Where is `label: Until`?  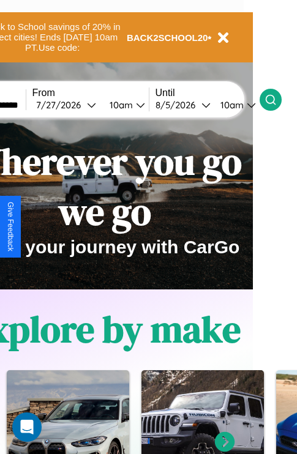
label: Until is located at coordinates (207, 93).